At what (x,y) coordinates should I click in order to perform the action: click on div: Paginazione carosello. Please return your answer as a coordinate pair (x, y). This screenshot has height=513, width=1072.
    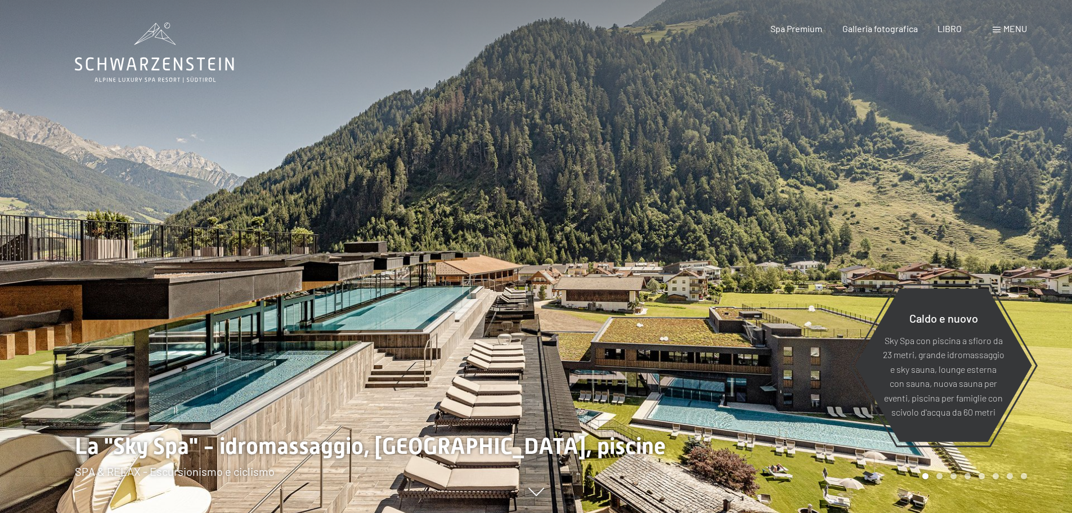
    Looking at the image, I should click on (972, 476).